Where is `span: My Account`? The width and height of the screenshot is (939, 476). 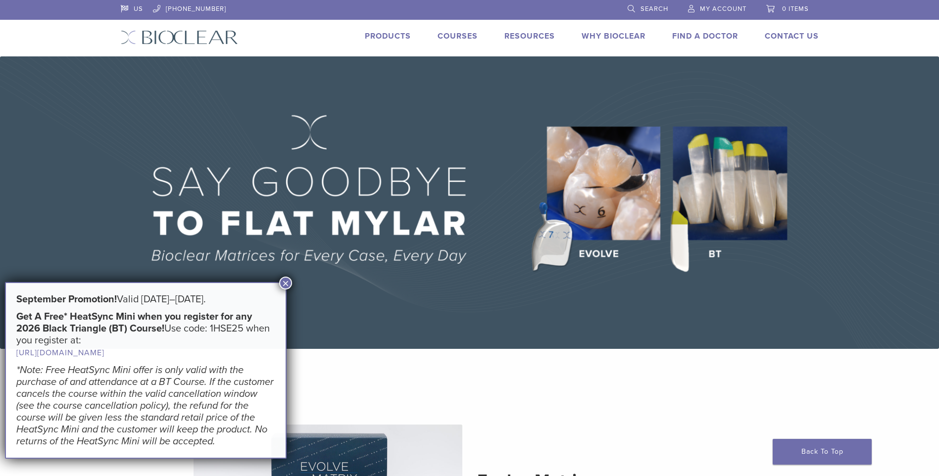
span: My Account is located at coordinates (723, 9).